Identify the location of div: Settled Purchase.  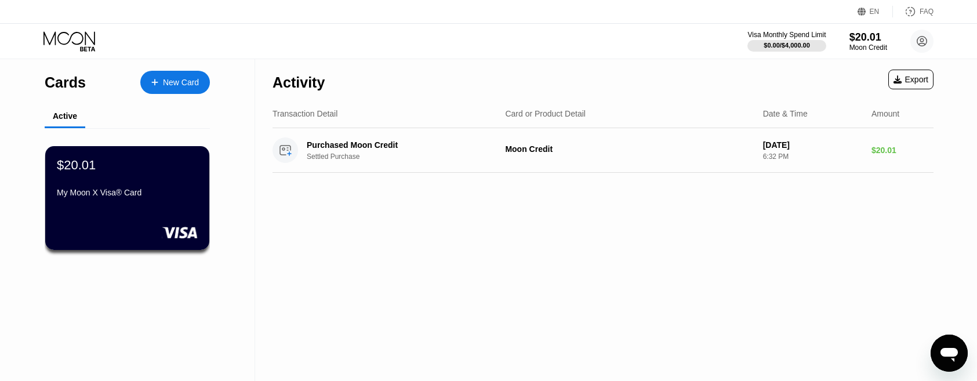
(407, 157).